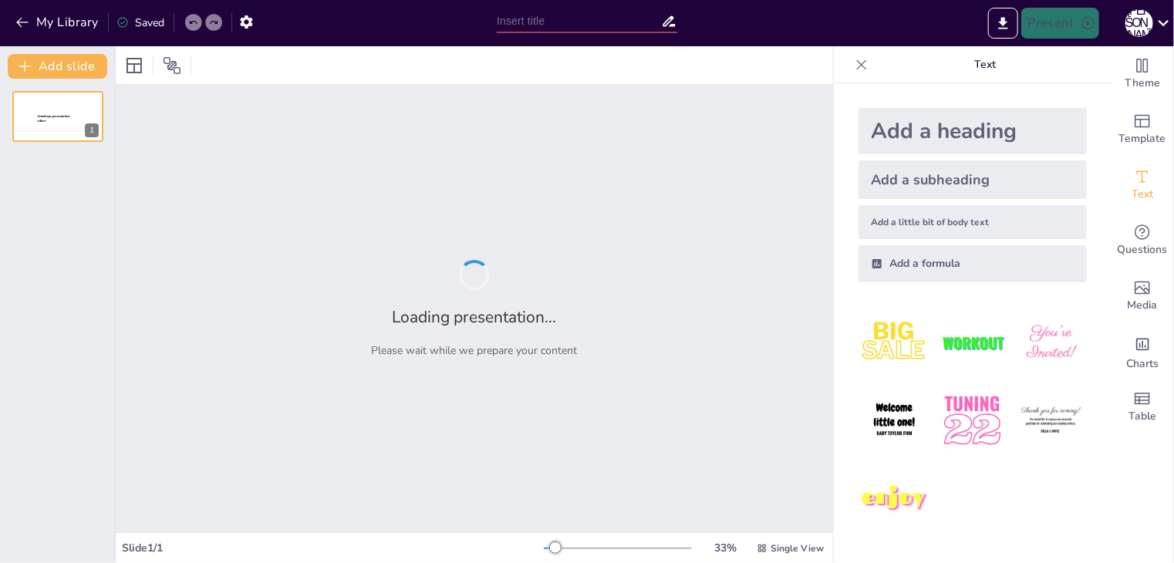 The image size is (1174, 563). I want to click on span: Template, so click(1143, 139).